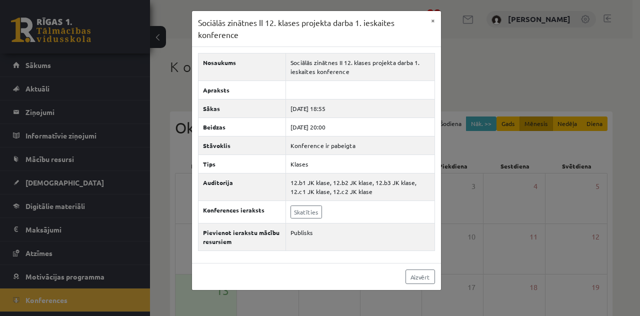  Describe the element at coordinates (242, 237) in the screenshot. I see `th: Pievienot ierakstu mācību resursiem` at that location.